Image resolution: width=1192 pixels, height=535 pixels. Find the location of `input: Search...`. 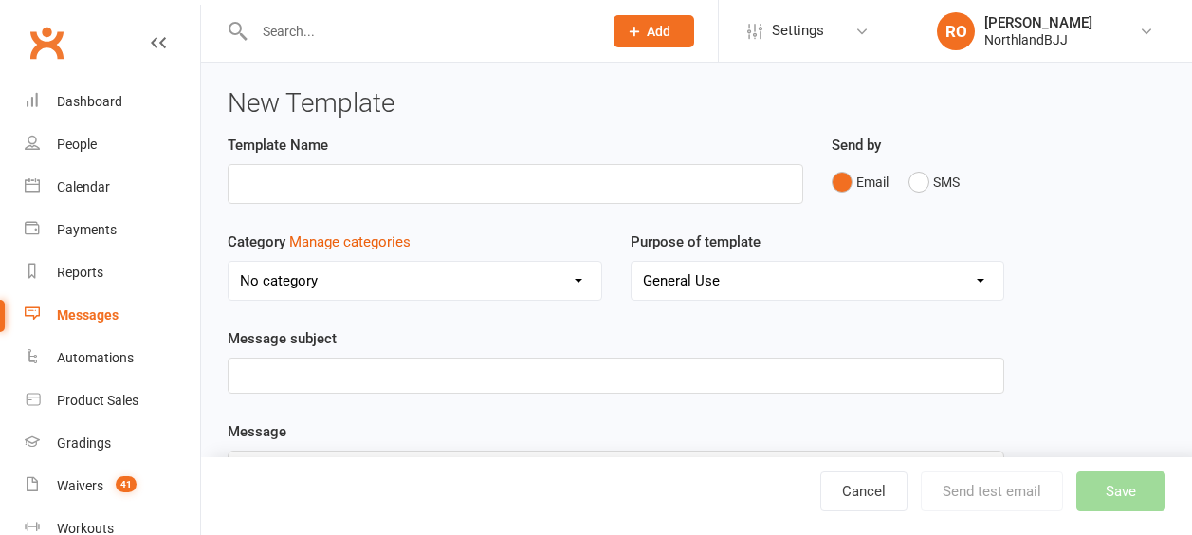

input: Search... is located at coordinates (418, 31).